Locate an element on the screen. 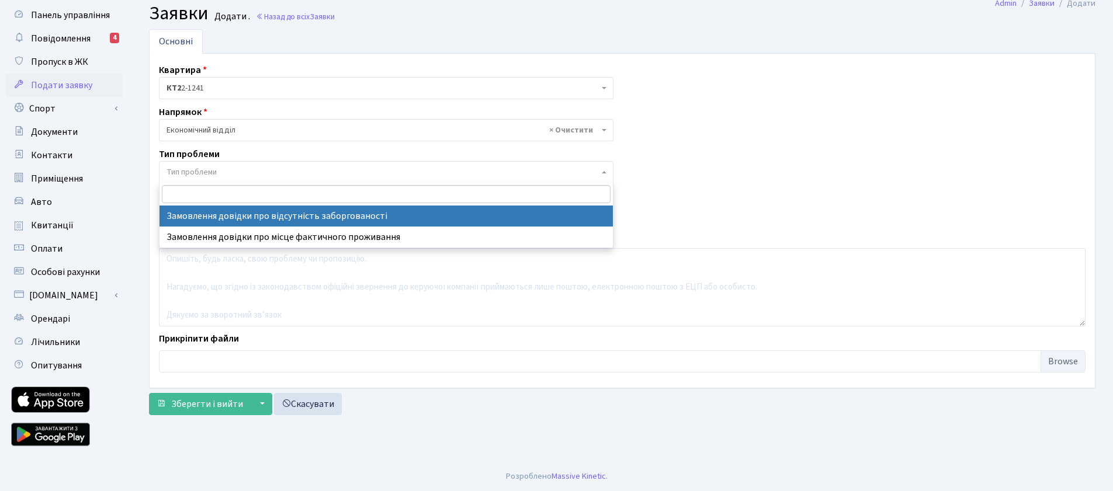  div: Розроблено . is located at coordinates (557, 477).